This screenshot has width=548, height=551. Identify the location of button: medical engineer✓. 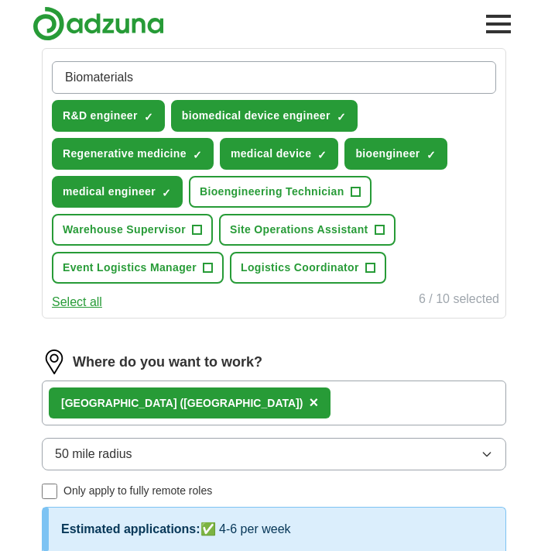
(117, 191).